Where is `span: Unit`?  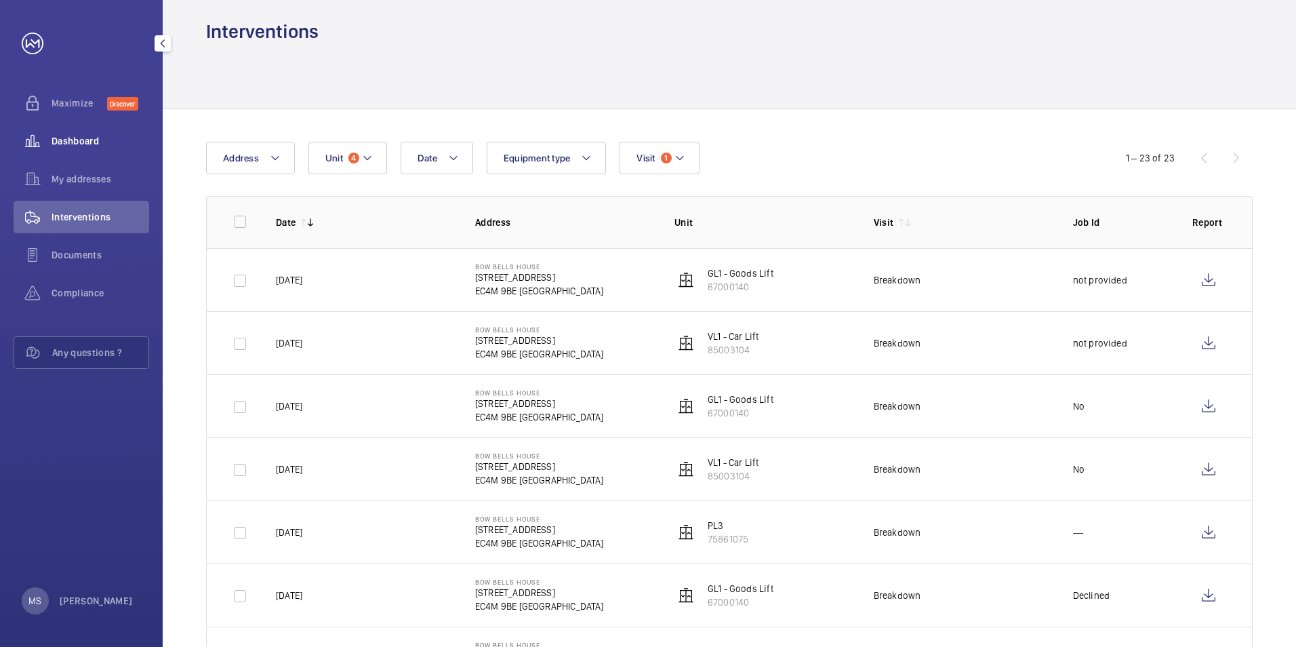 span: Unit is located at coordinates (334, 158).